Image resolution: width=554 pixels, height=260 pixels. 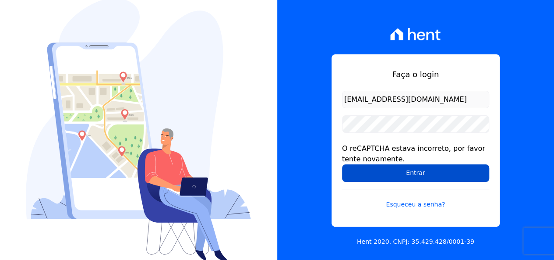 What do you see at coordinates (415, 74) in the screenshot?
I see `h1: Faça o login` at bounding box center [415, 74].